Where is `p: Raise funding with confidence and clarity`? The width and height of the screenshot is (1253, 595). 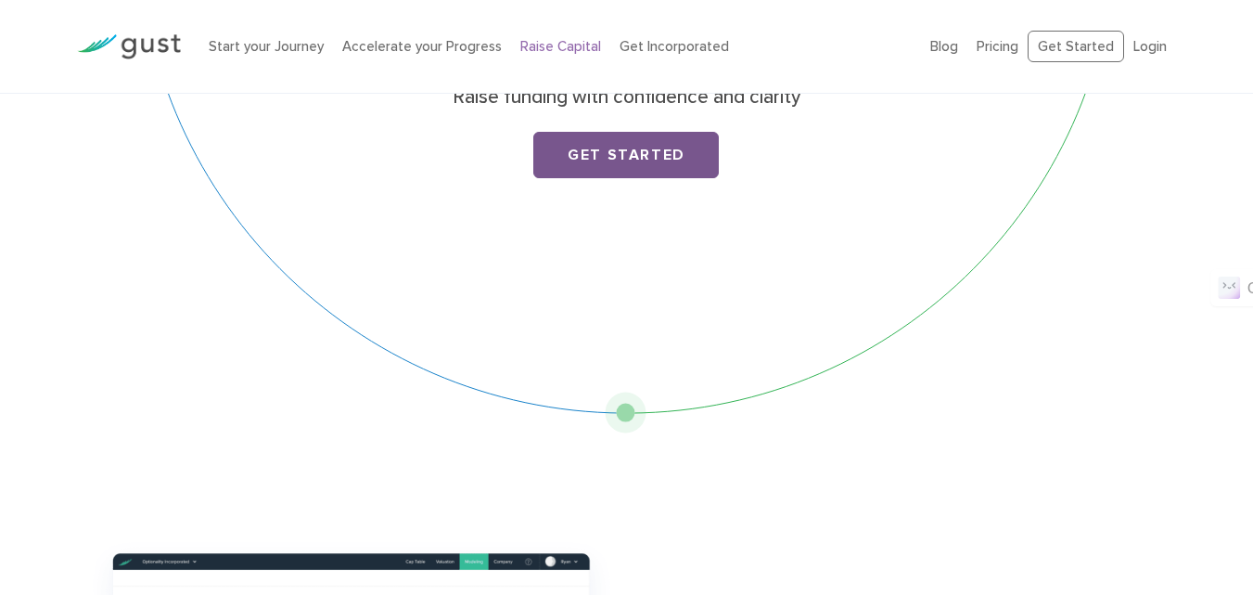 p: Raise funding with confidence and clarity is located at coordinates (626, 97).